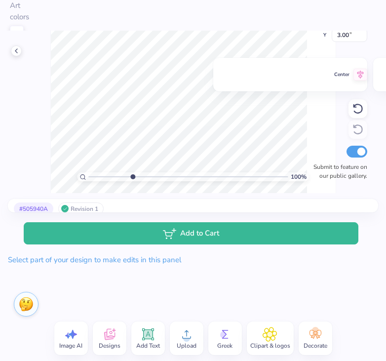  What do you see at coordinates (282, 75) in the screenshot?
I see `span: Center` at bounding box center [282, 75].